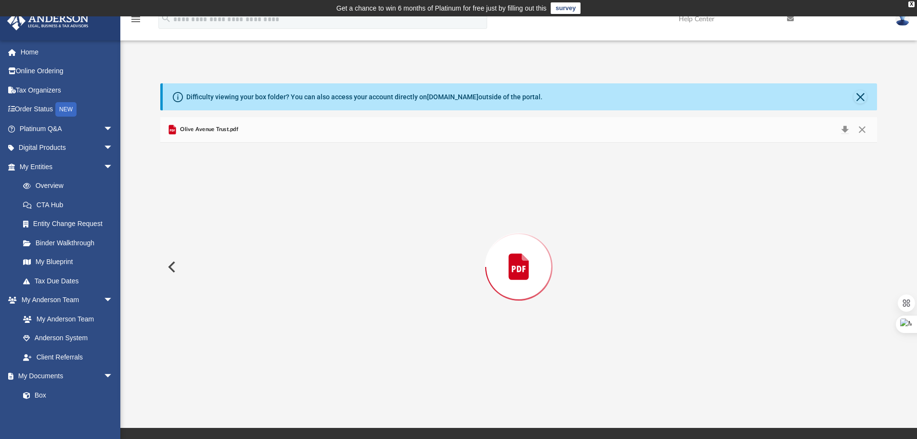 This screenshot has width=917, height=439. I want to click on a: My Entitiesarrow_drop_down, so click(67, 167).